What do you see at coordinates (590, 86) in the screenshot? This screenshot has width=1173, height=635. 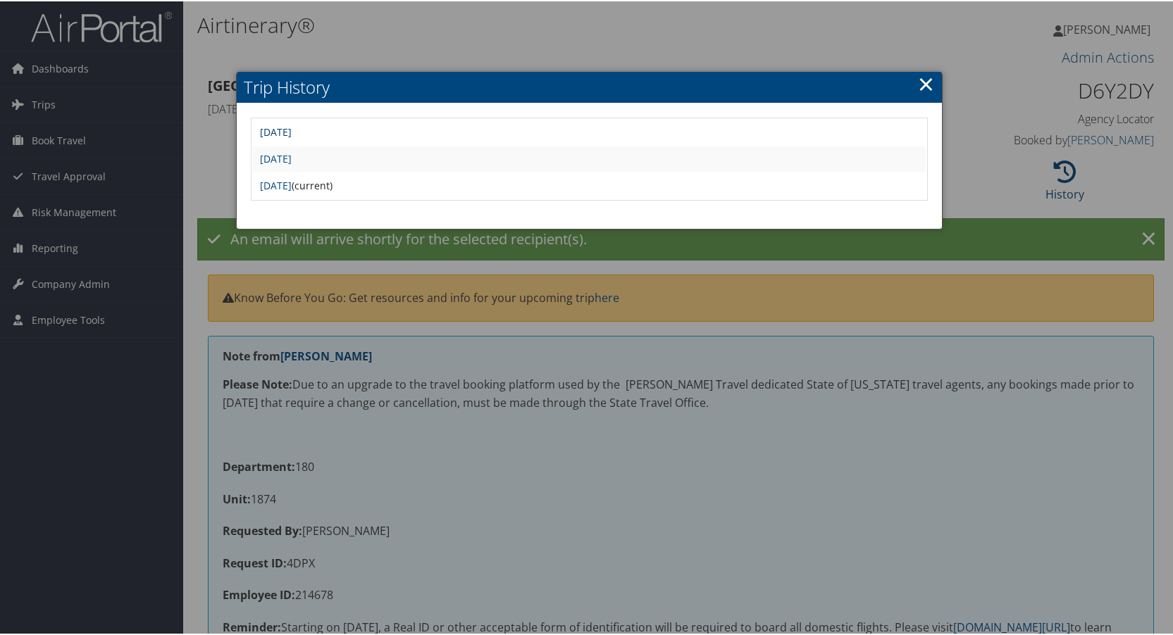 I see `h2: Trip History` at bounding box center [590, 86].